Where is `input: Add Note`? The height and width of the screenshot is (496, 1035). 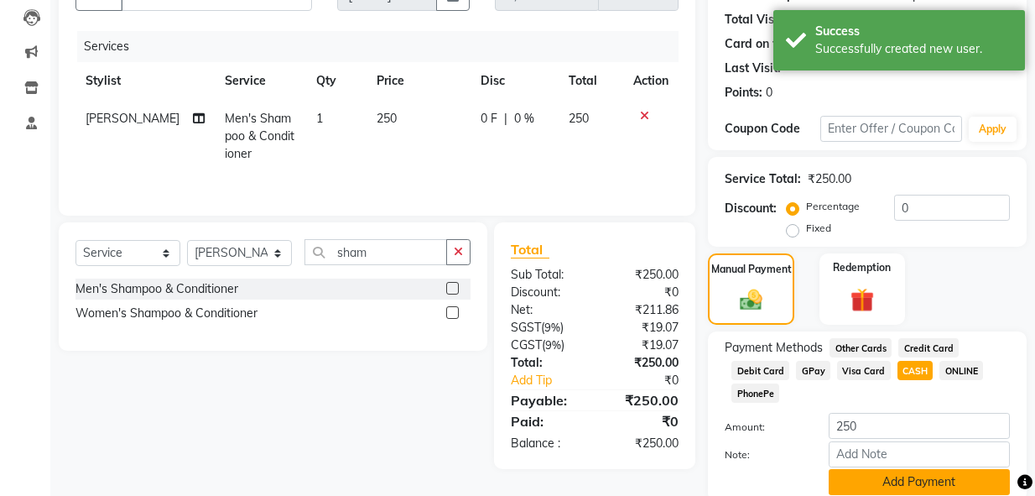 input: Add Note is located at coordinates (919, 454).